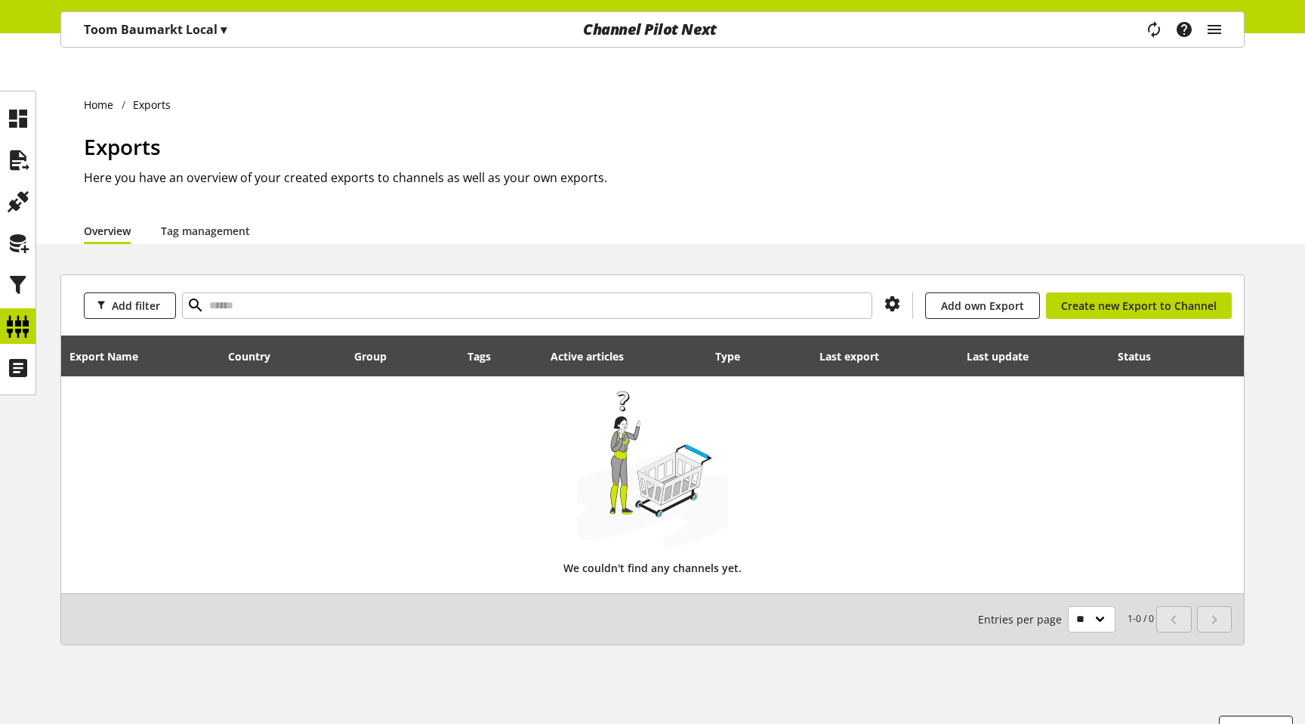  Describe the element at coordinates (653, 29) in the screenshot. I see `nav: main navigation` at that location.